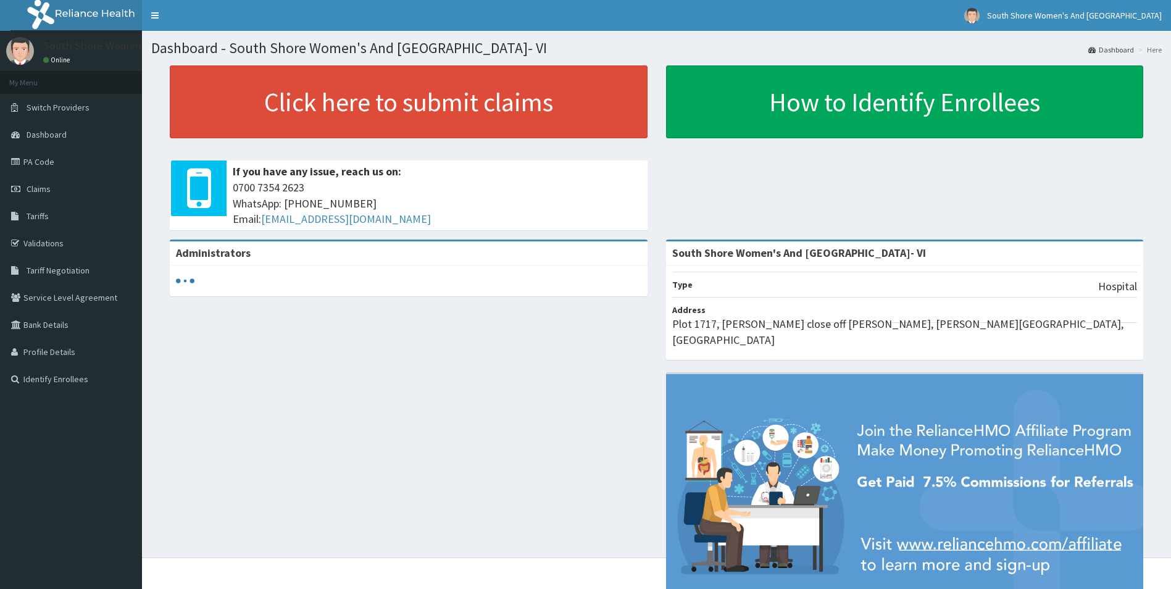 This screenshot has height=589, width=1171. I want to click on span: Claims, so click(38, 189).